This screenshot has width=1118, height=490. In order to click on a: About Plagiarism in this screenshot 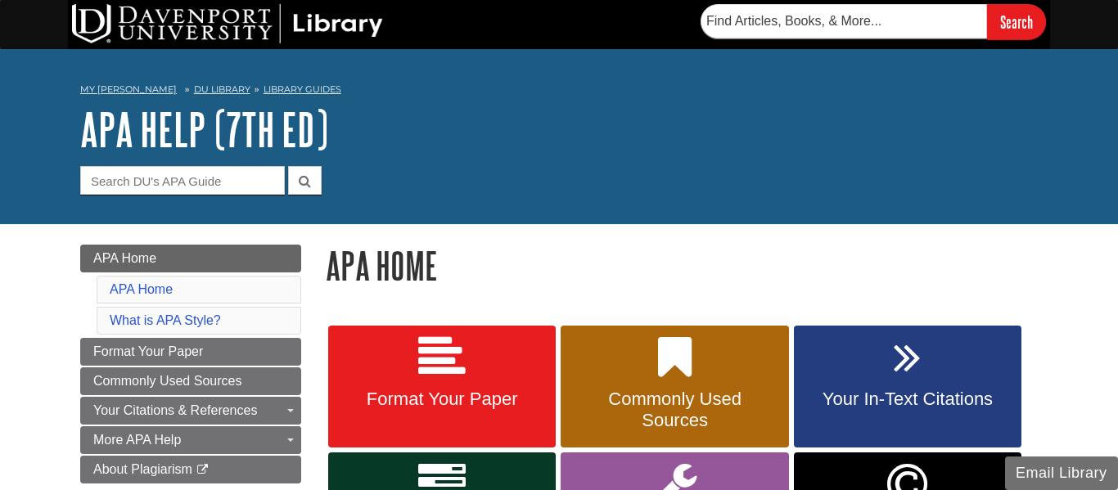, I will do `click(191, 470)`.